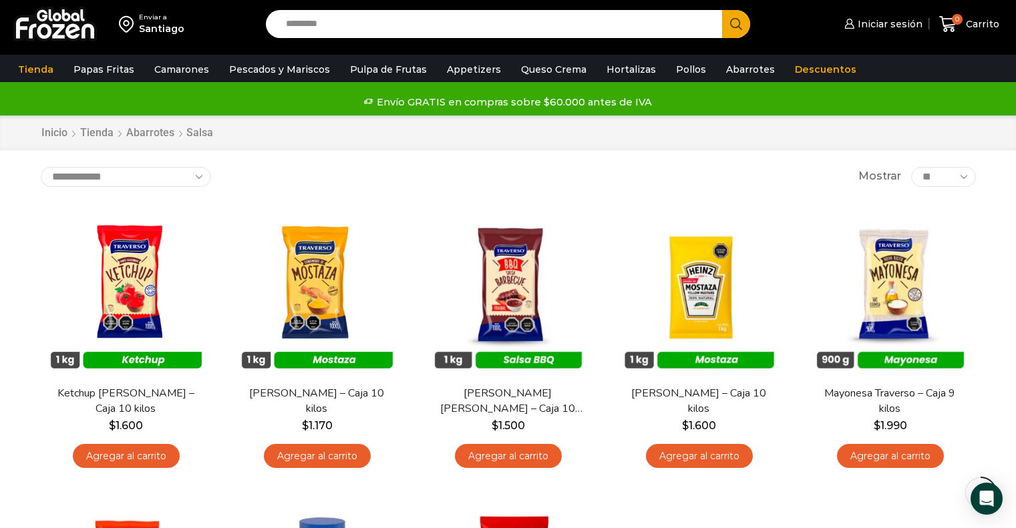 The image size is (1016, 528). Describe the element at coordinates (127, 133) in the screenshot. I see `nav: Breadcrumb` at that location.